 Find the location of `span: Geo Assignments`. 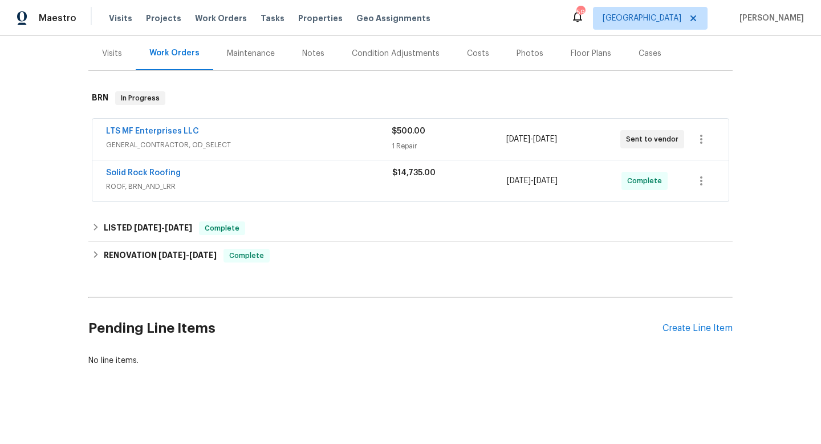

span: Geo Assignments is located at coordinates (393, 18).